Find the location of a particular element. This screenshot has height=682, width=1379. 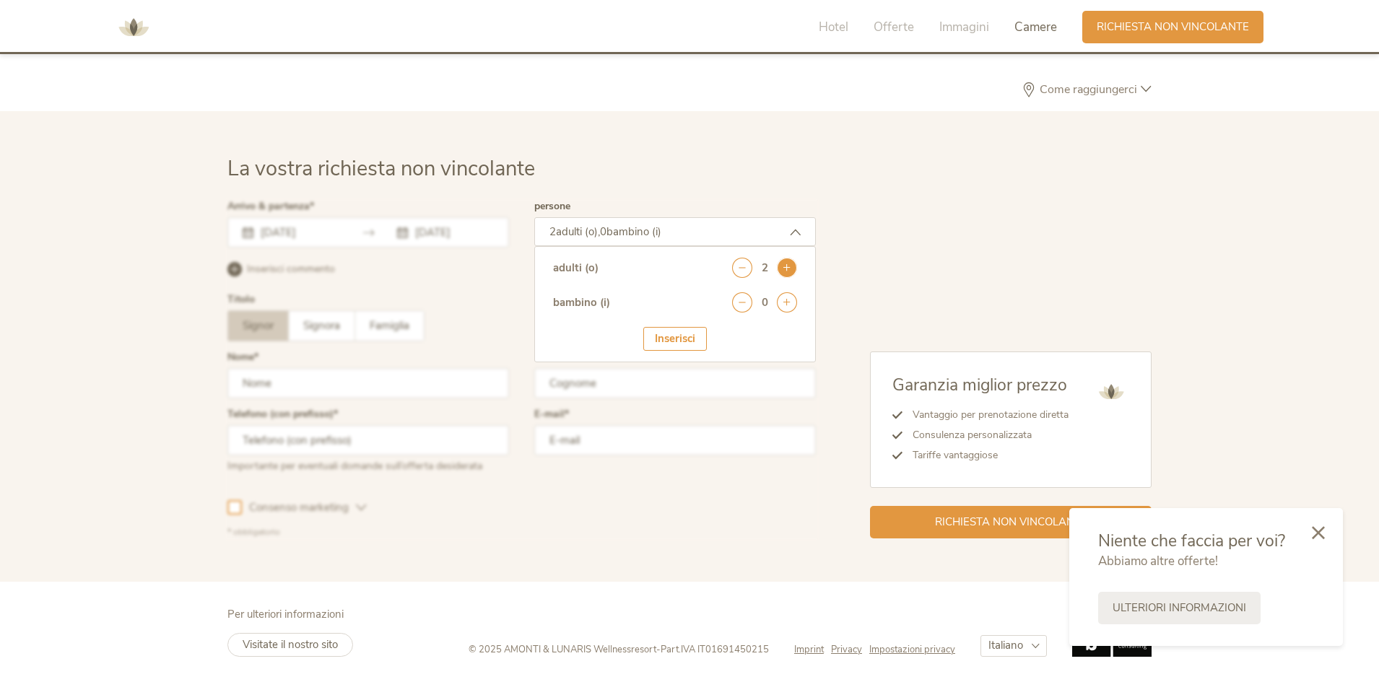

a: Privacy is located at coordinates (850, 650).